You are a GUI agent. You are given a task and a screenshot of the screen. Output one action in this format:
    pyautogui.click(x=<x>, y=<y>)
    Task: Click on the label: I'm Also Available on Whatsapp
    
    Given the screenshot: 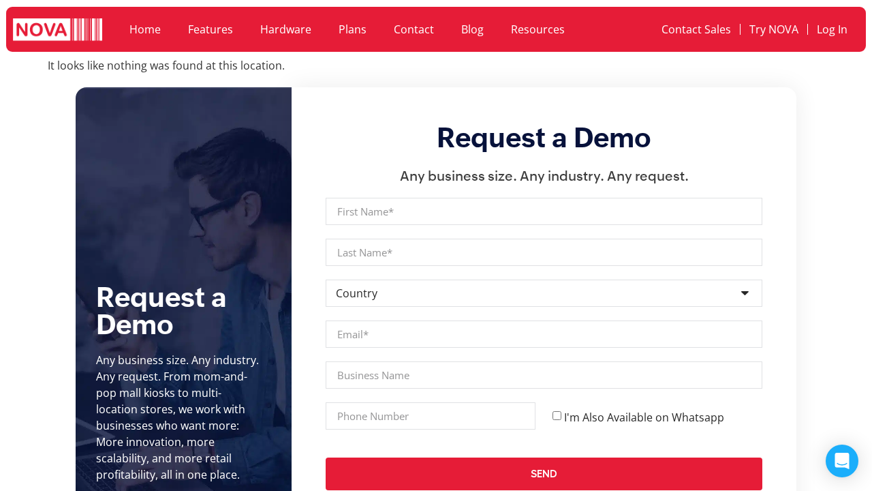 What is the action you would take?
    pyautogui.click(x=644, y=417)
    